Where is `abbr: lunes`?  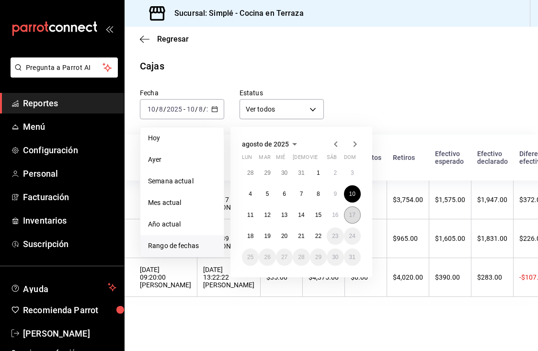
abbr: lunes is located at coordinates (247, 159).